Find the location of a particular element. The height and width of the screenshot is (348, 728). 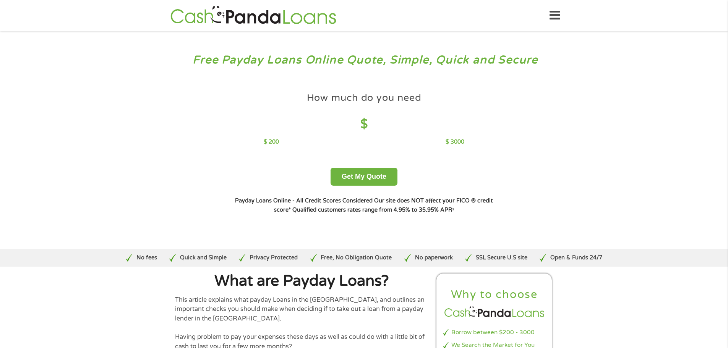

li: Borrow between $200 - 3000 is located at coordinates (494, 332).